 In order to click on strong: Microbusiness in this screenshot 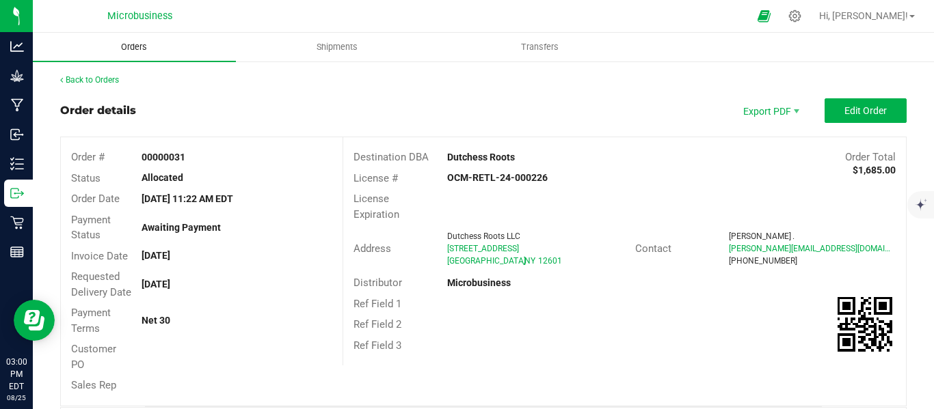, I will do `click(478, 283)`.